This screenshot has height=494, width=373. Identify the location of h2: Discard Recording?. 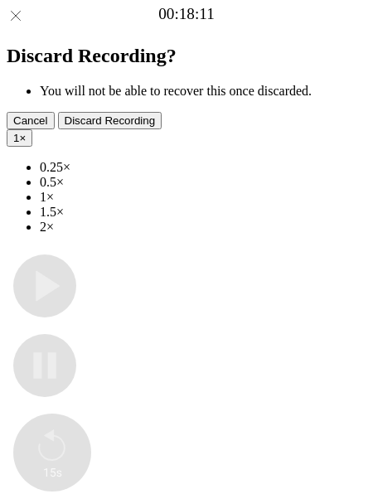
(187, 56).